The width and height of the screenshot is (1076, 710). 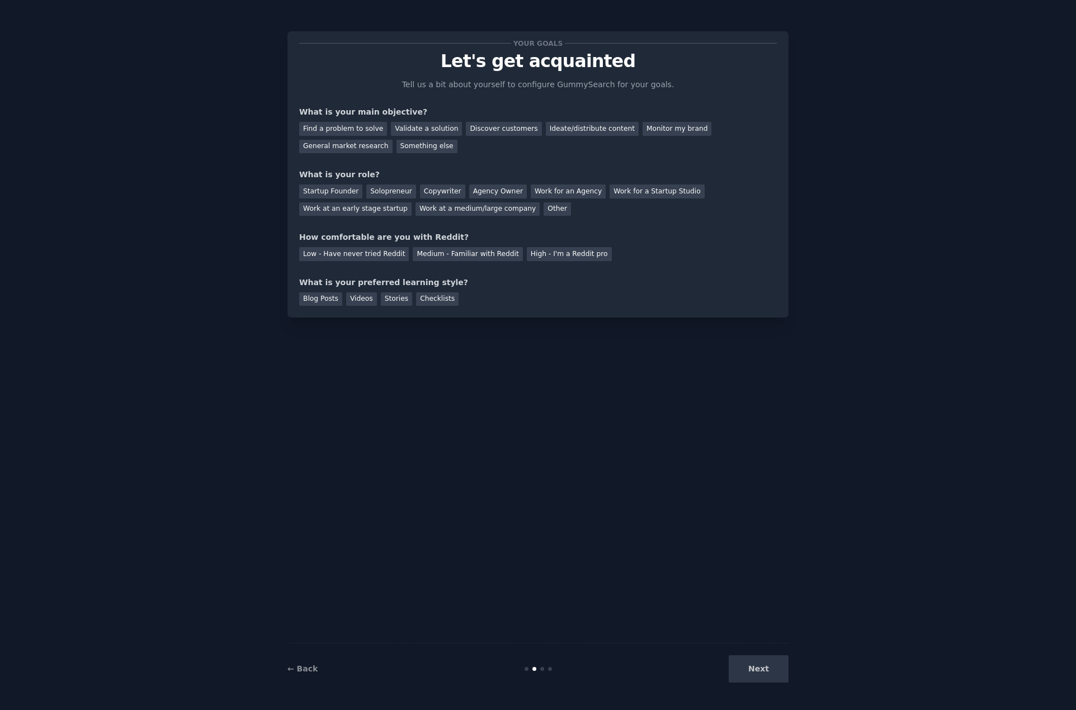 What do you see at coordinates (676, 129) in the screenshot?
I see `div: Monitor my brand` at bounding box center [676, 129].